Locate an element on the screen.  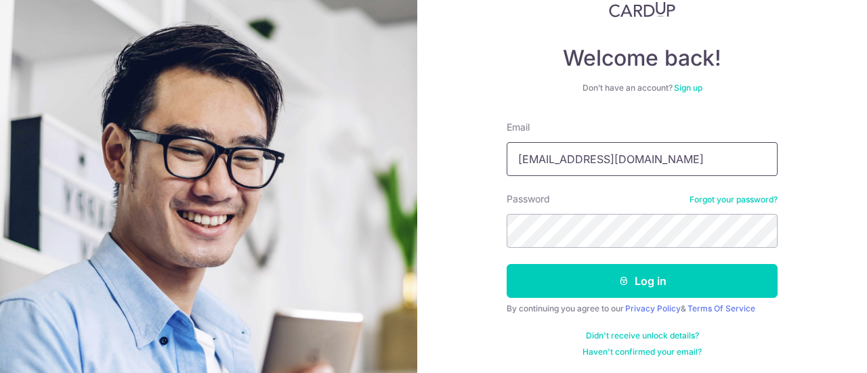
a: Privacy Policy is located at coordinates (653, 308).